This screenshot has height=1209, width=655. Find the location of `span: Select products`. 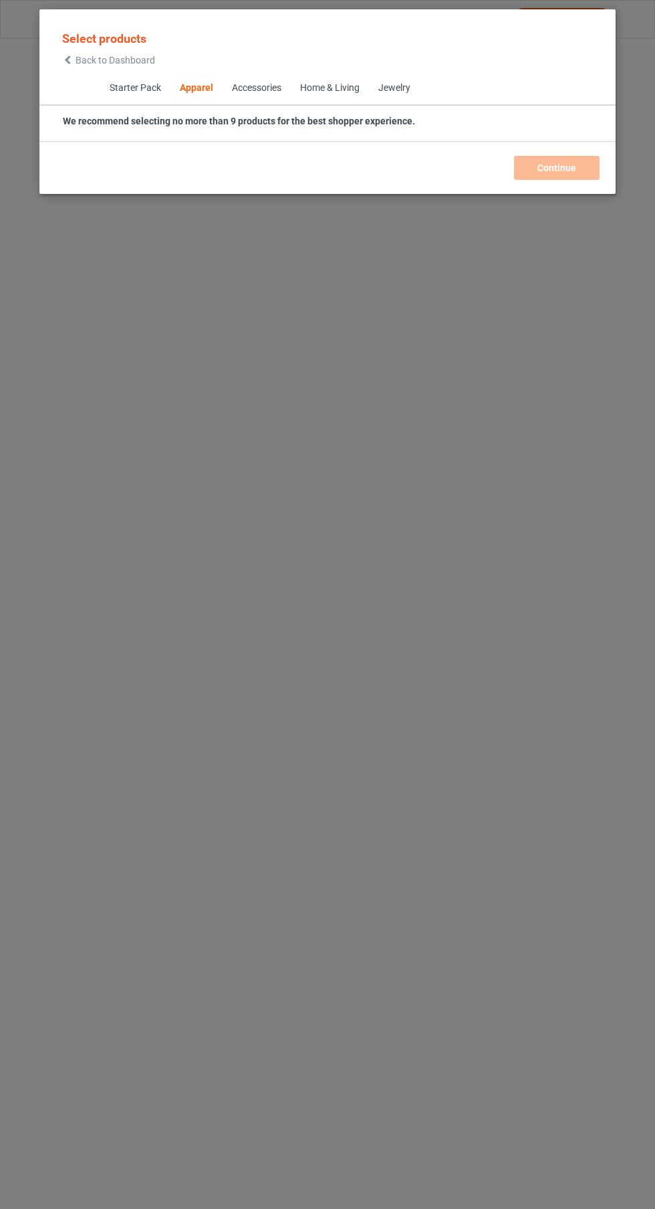

span: Select products is located at coordinates (104, 38).